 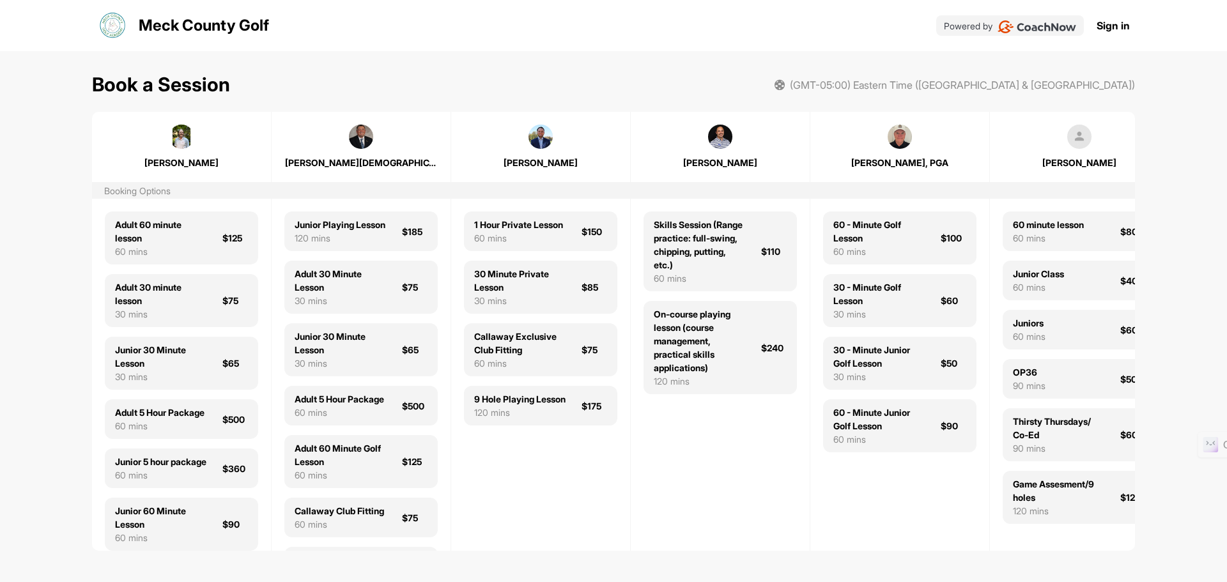 What do you see at coordinates (235, 469) in the screenshot?
I see `div: $360` at bounding box center [235, 469].